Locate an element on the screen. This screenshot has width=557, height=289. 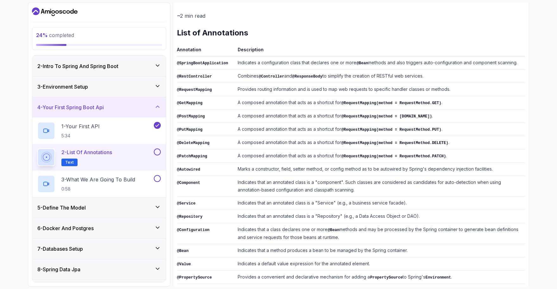
code: @Configuration is located at coordinates (193, 230).